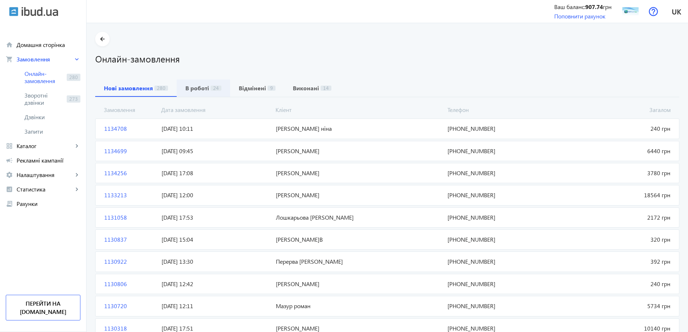 Image resolution: width=688 pixels, height=332 pixels. Describe the element at coordinates (52, 117) in the screenshot. I see `span: Дзвінки` at that location.